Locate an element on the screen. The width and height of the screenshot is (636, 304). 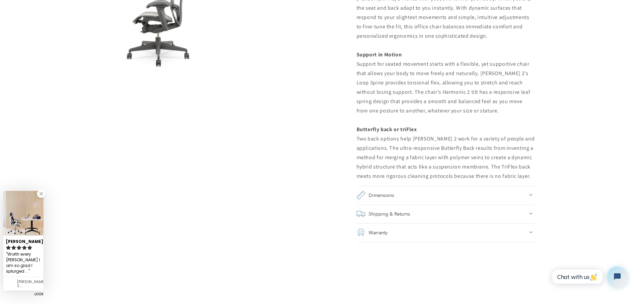
button: Open chat widget is located at coordinates (72, 16).